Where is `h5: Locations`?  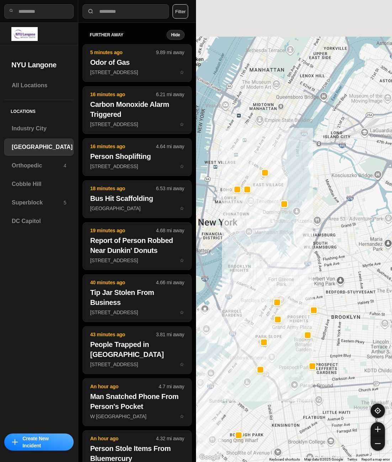
h5: Locations is located at coordinates (39, 110).